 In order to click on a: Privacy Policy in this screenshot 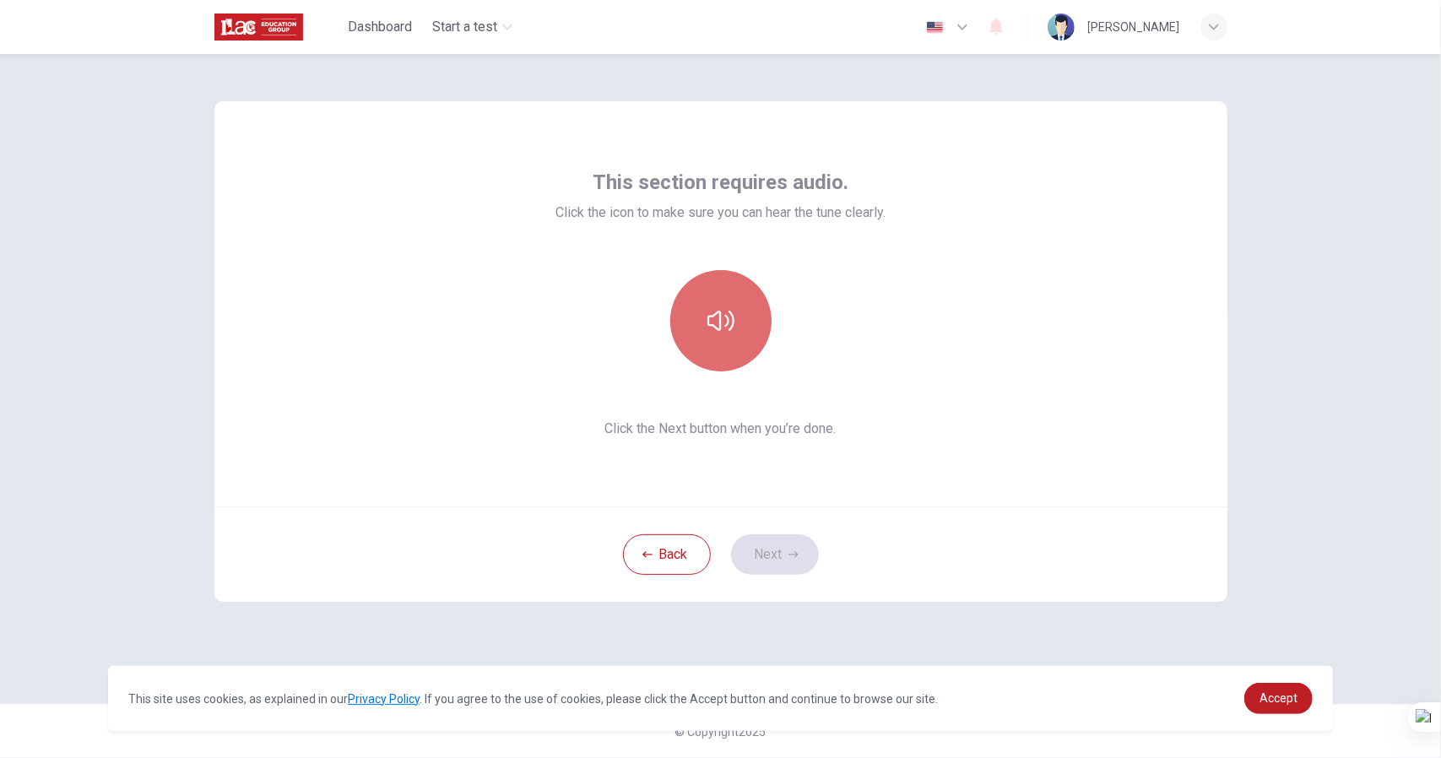, I will do `click(383, 699)`.